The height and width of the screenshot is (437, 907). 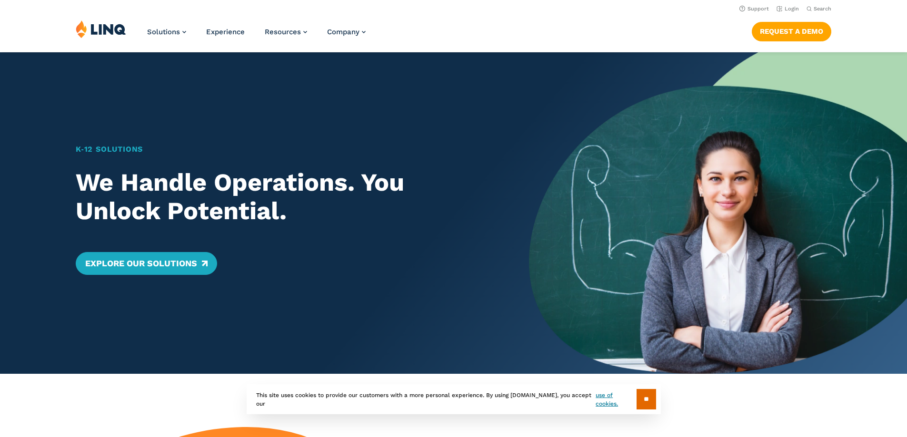 What do you see at coordinates (754, 9) in the screenshot?
I see `a: Support` at bounding box center [754, 9].